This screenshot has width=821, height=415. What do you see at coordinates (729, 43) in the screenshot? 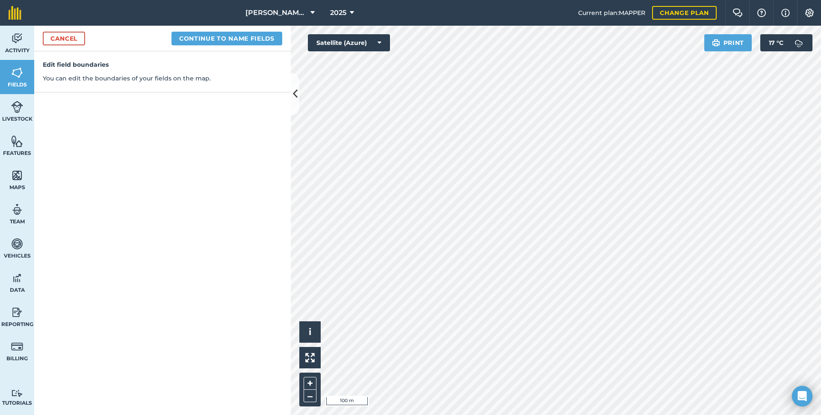
I see `button: Print` at bounding box center [729, 43].